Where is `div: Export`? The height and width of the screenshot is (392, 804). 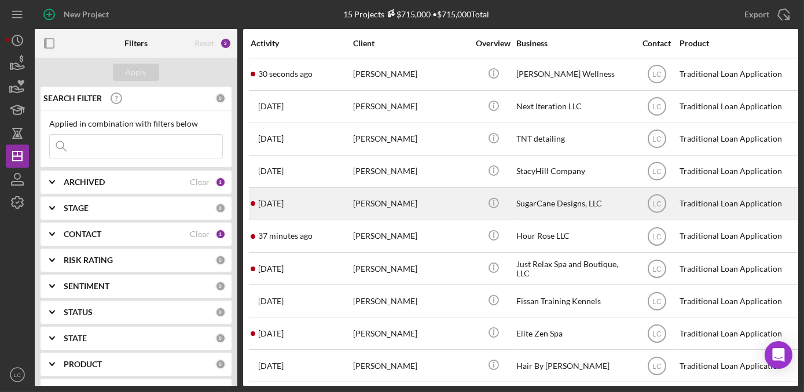
div: Export is located at coordinates (756, 14).